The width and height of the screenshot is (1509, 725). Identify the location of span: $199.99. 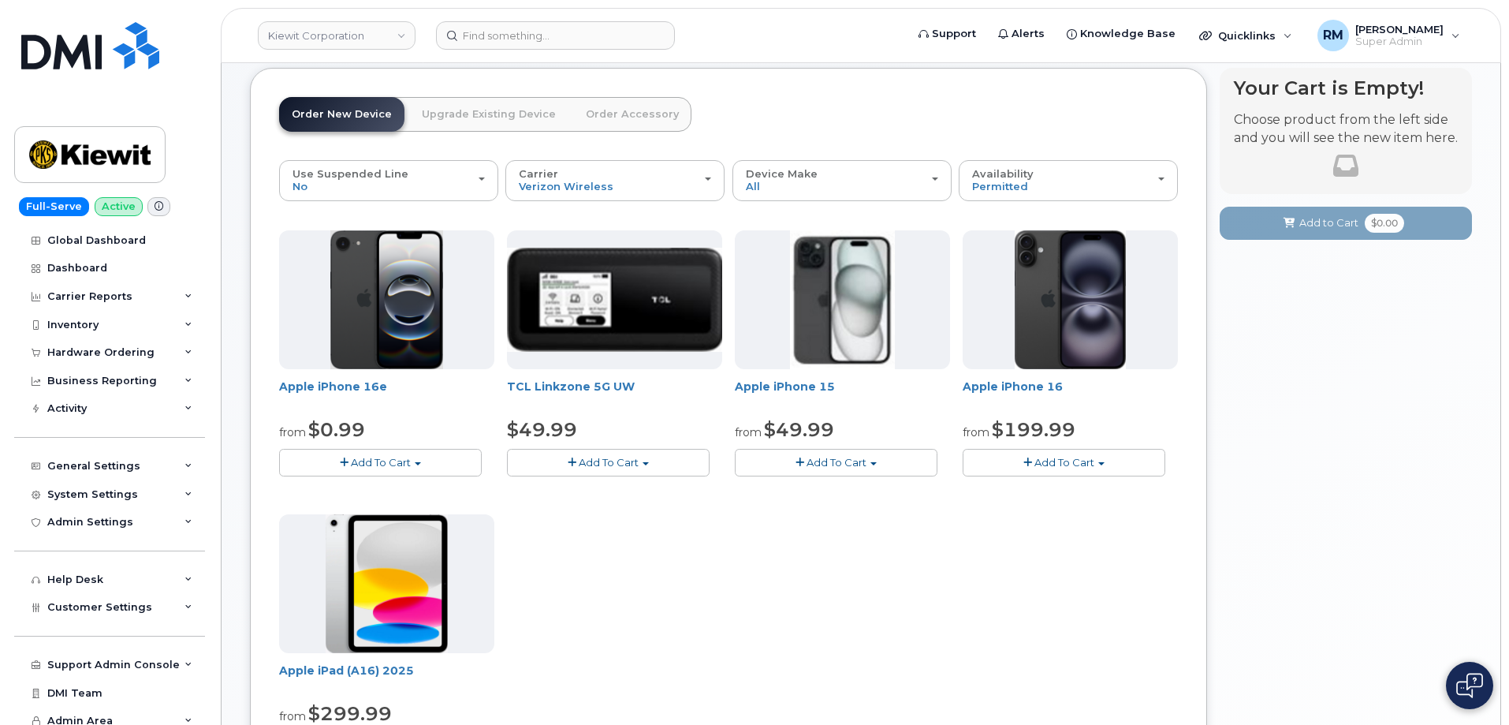
(1034, 429).